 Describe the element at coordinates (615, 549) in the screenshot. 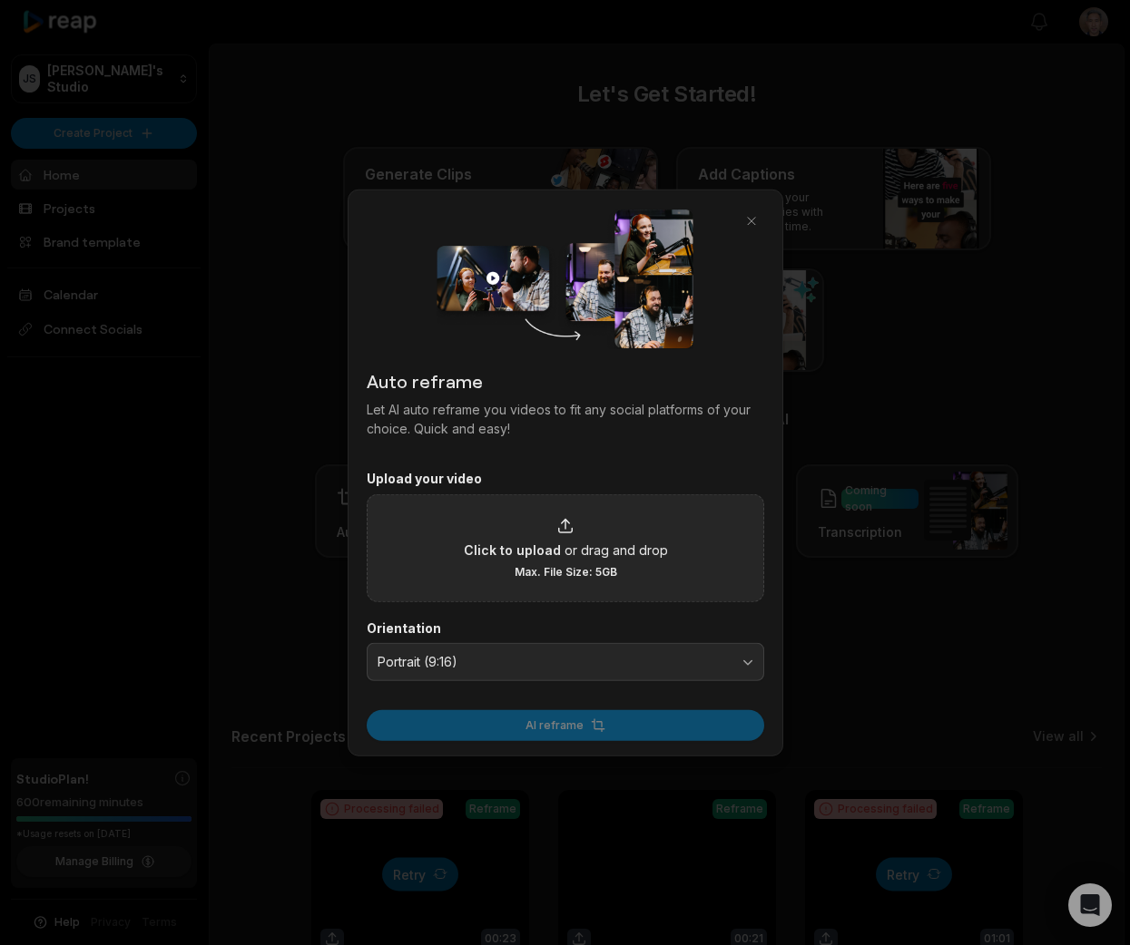

I see `span: or drag and drop` at that location.